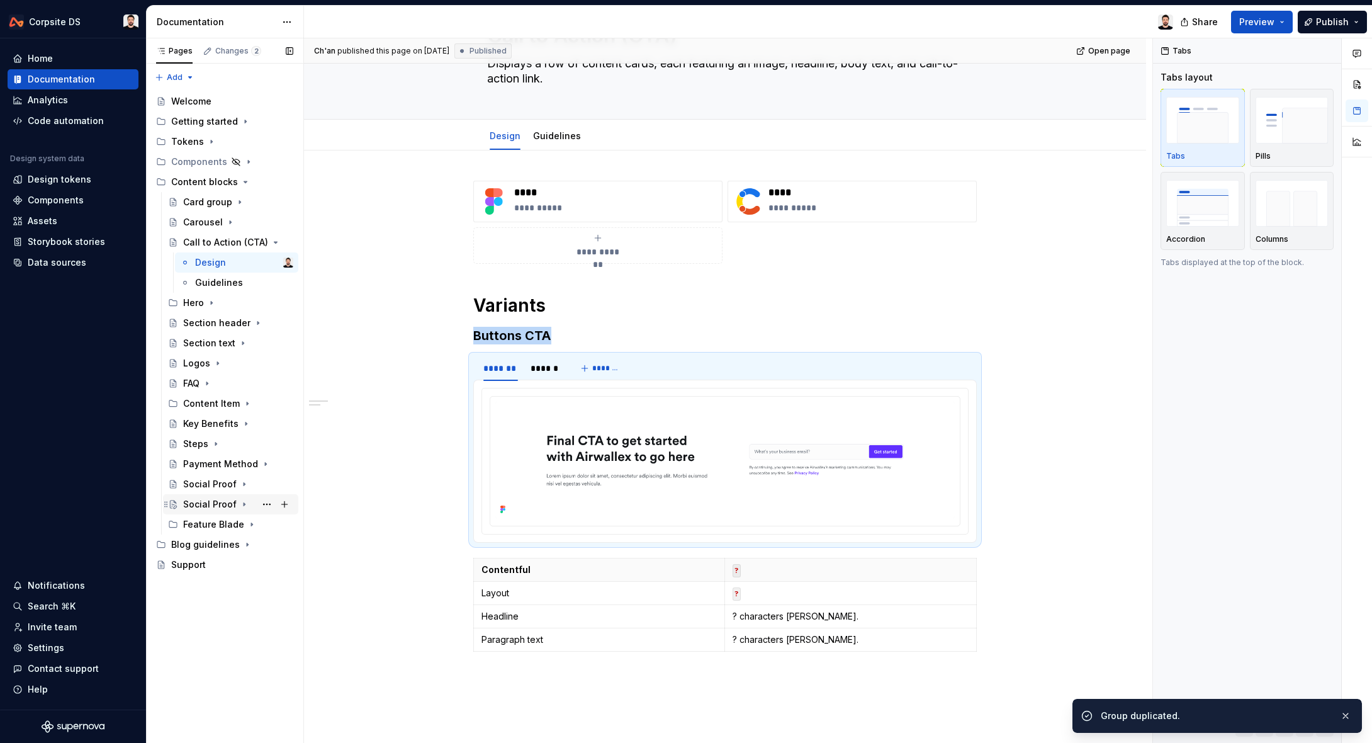 This screenshot has width=1372, height=743. Describe the element at coordinates (1203, 128) in the screenshot. I see `button: placeholderTabs` at that location.